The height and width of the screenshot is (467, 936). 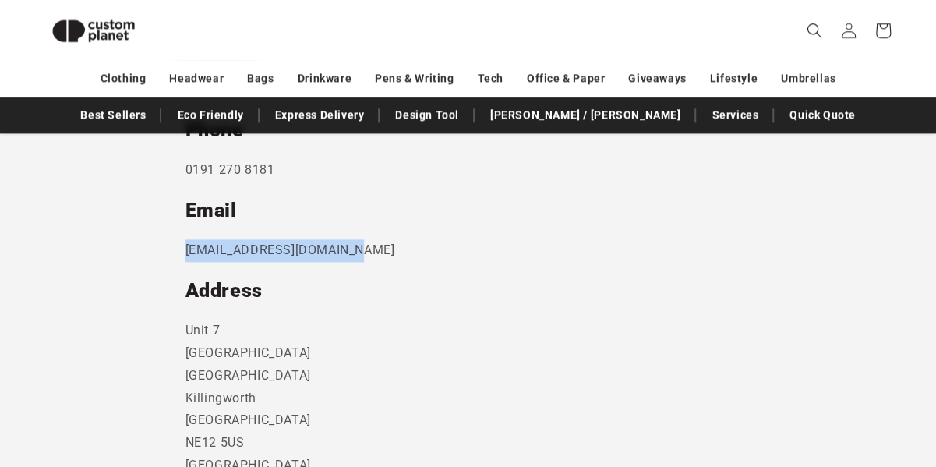 What do you see at coordinates (808, 78) in the screenshot?
I see `a: Umbrellas` at bounding box center [808, 78].